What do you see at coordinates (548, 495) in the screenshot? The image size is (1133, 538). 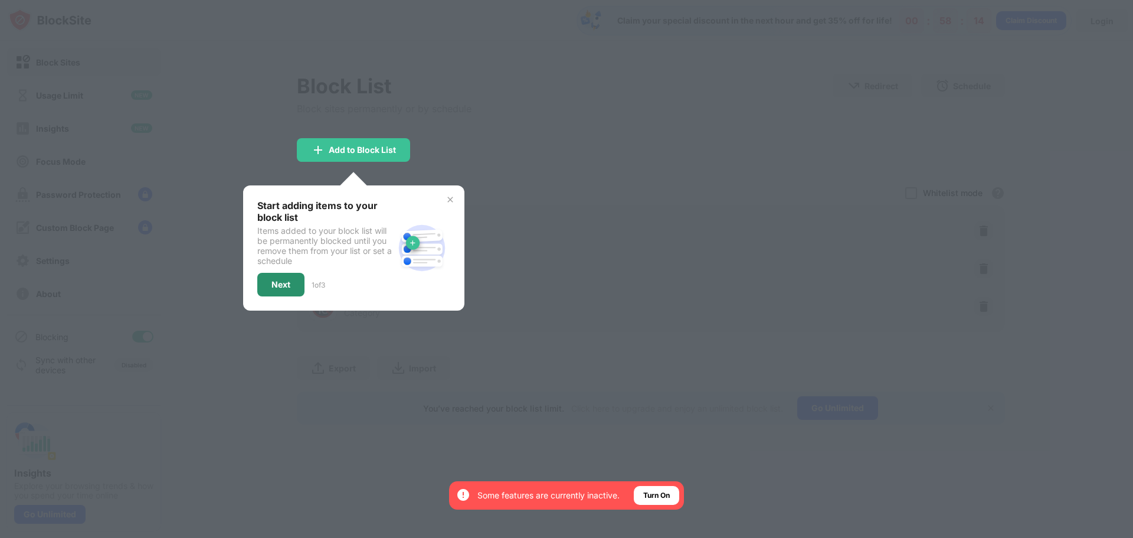 I see `div: Some features are currently inactive.` at bounding box center [548, 495].